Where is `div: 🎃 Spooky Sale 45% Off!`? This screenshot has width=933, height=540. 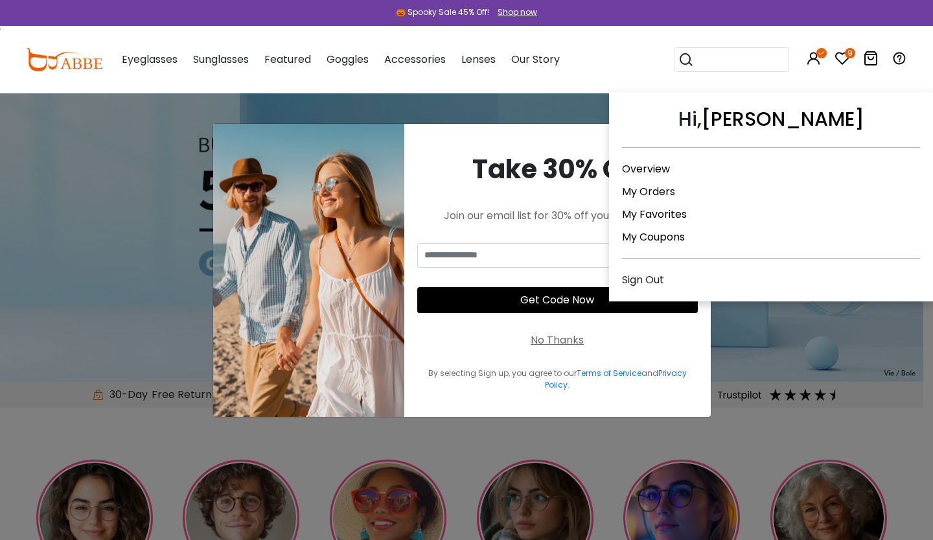 div: 🎃 Spooky Sale 45% Off! is located at coordinates (443, 12).